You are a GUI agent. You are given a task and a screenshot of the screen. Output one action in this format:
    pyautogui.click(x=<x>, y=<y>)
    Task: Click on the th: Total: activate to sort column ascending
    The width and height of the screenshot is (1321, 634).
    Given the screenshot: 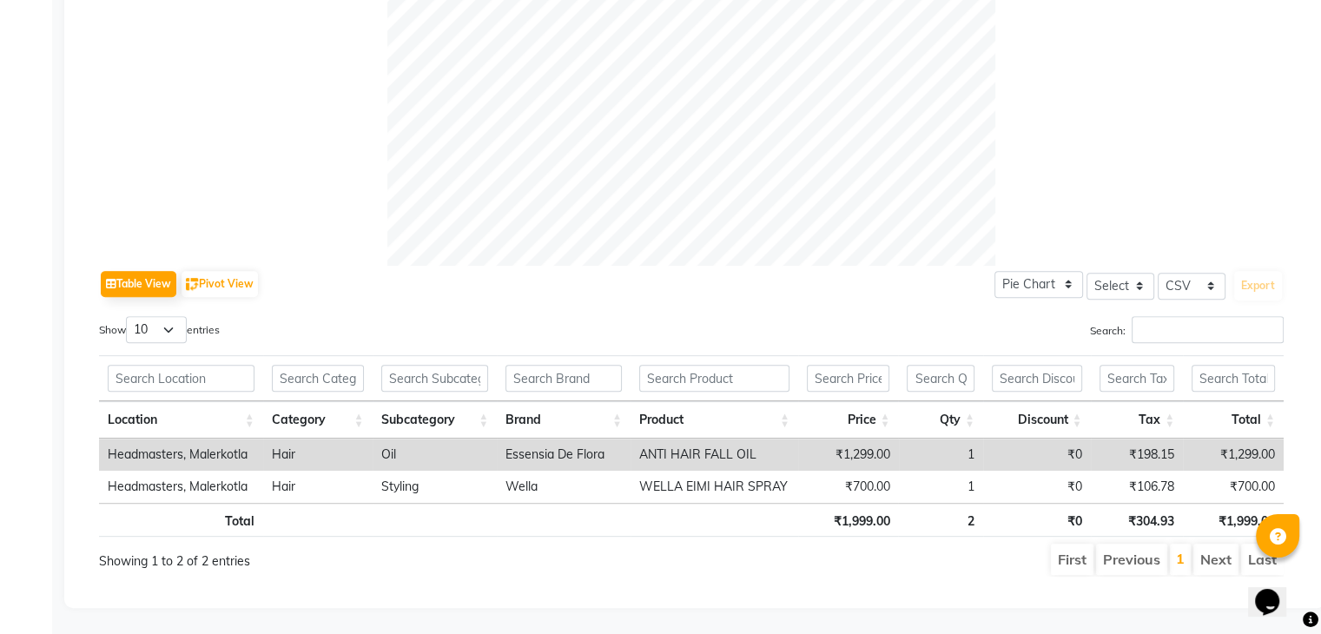 What is the action you would take?
    pyautogui.click(x=1233, y=419)
    